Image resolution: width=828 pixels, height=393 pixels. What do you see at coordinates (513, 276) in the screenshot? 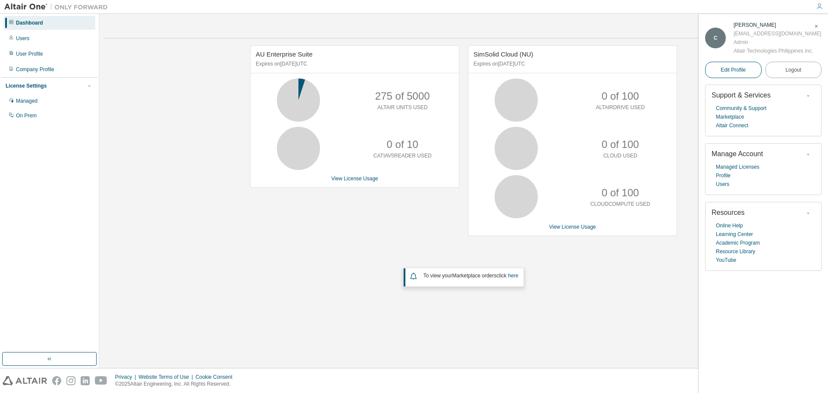
I see `a: here` at bounding box center [513, 276].